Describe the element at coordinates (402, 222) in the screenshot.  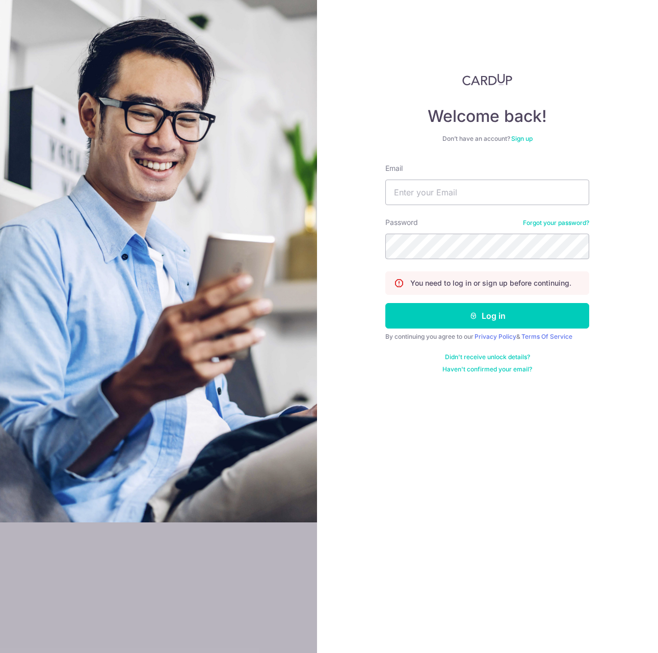
I see `label: Password` at that location.